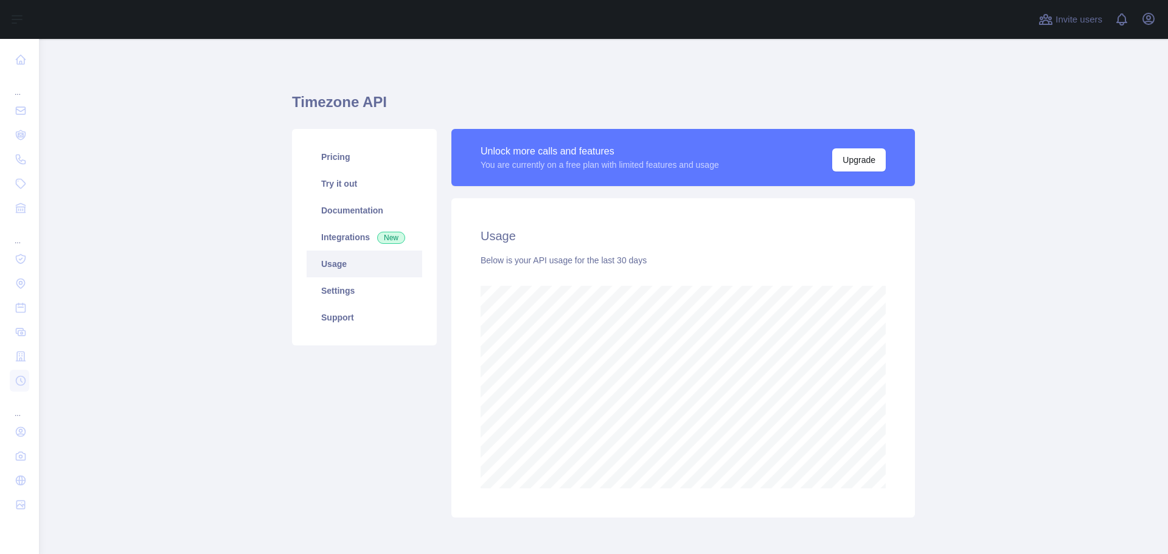 This screenshot has width=1168, height=554. What do you see at coordinates (364, 184) in the screenshot?
I see `a: Try it out` at bounding box center [364, 184].